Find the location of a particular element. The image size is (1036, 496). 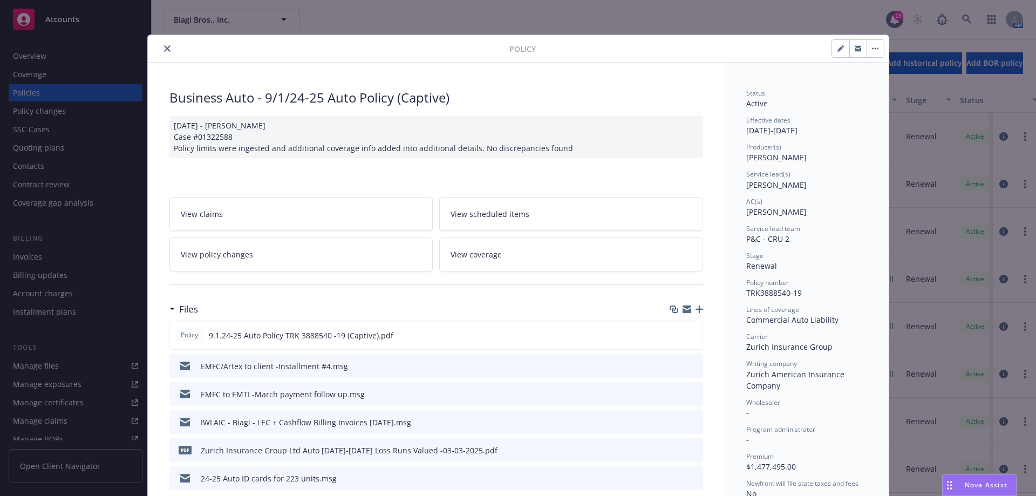

span: Lines of coverage is located at coordinates (773, 309).